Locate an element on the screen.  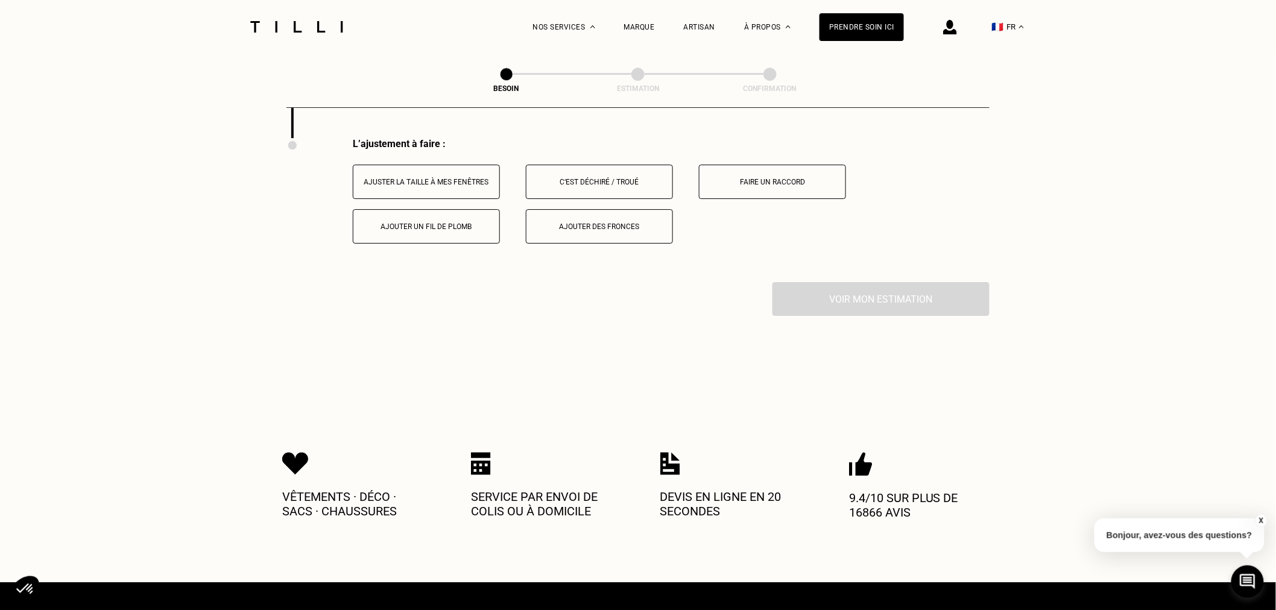
div: L’ajustement à faire : is located at coordinates (671, 144).